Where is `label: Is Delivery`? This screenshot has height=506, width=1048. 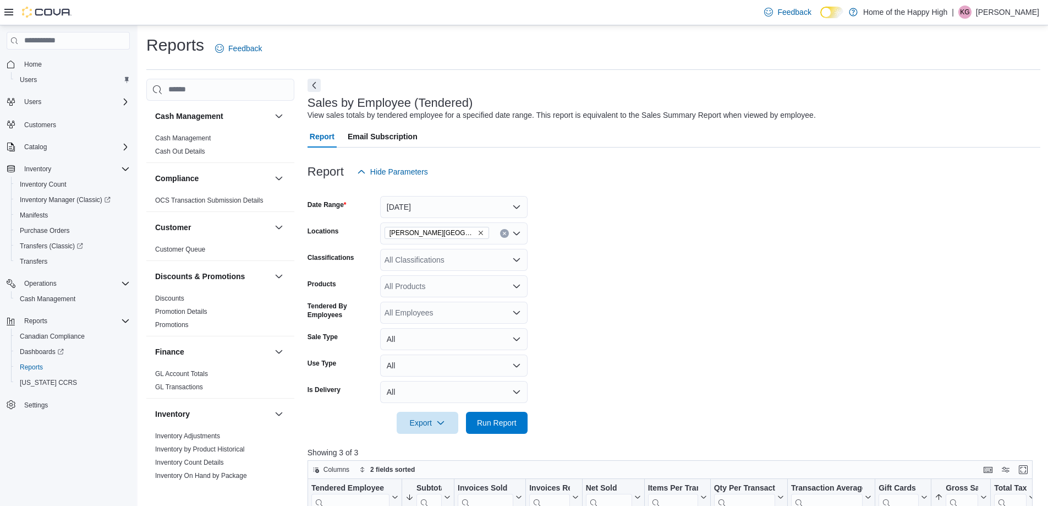 label: Is Delivery is located at coordinates (324, 390).